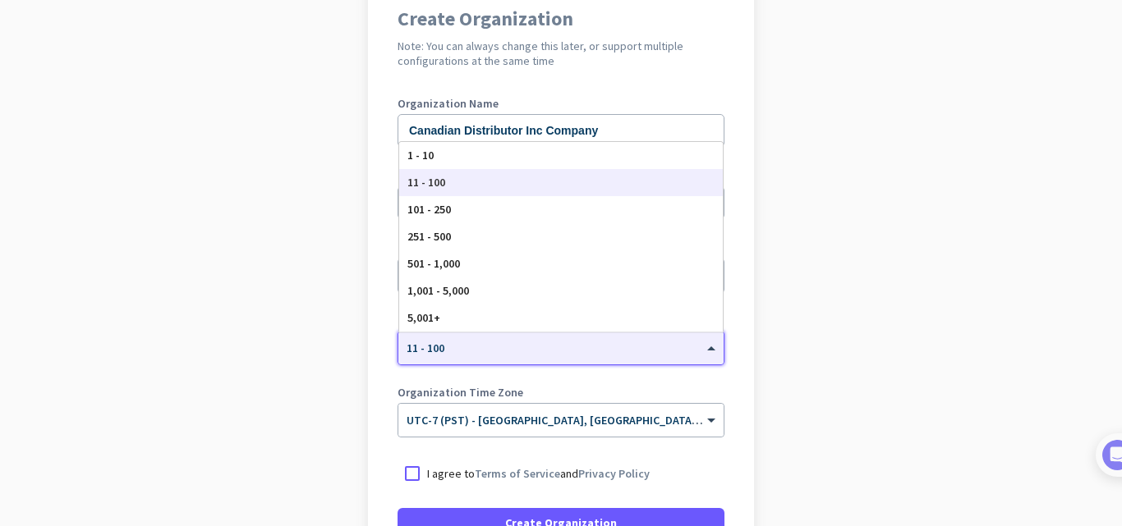 The width and height of the screenshot is (1122, 526). Describe the element at coordinates (517, 474) in the screenshot. I see `a: Terms of Service` at that location.